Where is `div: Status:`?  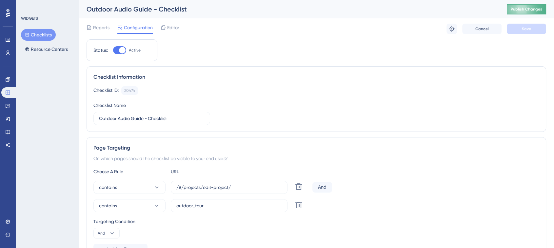
div: Status: is located at coordinates (101, 50).